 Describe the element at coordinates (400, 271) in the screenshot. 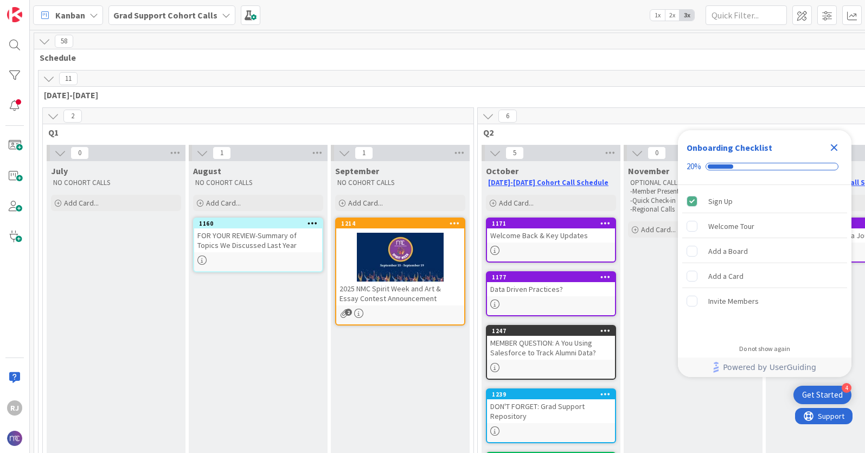

I see `a: 12142025 NMC Spirit Week and Art & Essay Contest Announcement` at that location.